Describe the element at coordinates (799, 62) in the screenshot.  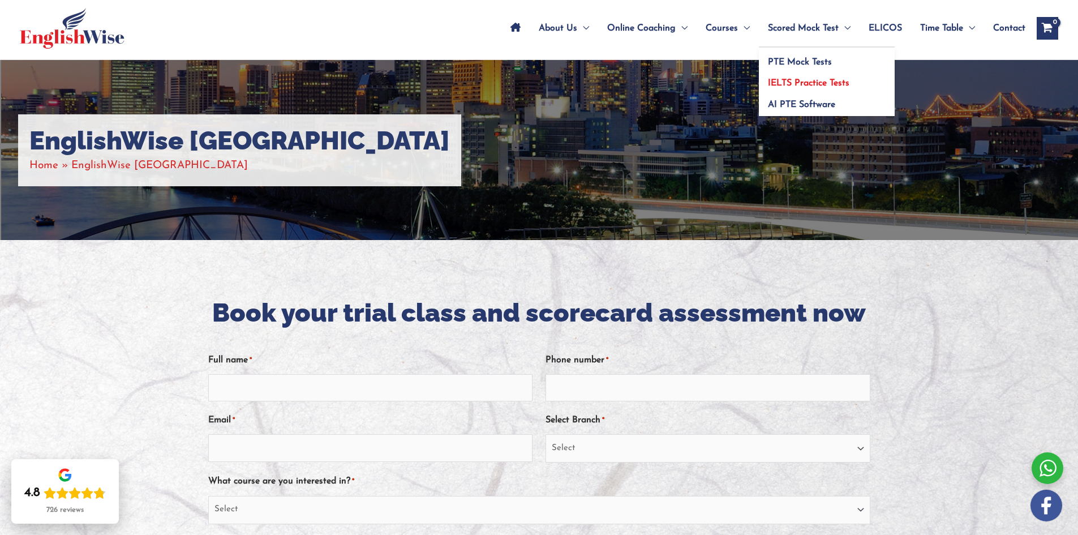
I see `span: PTE Mock Tests` at that location.